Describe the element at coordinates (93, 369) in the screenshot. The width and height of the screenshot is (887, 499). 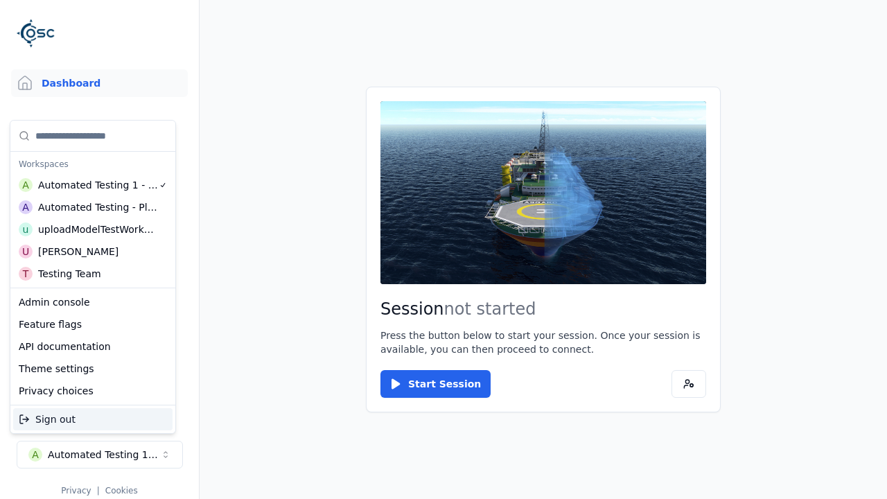
I see `div: Theme settings` at that location.